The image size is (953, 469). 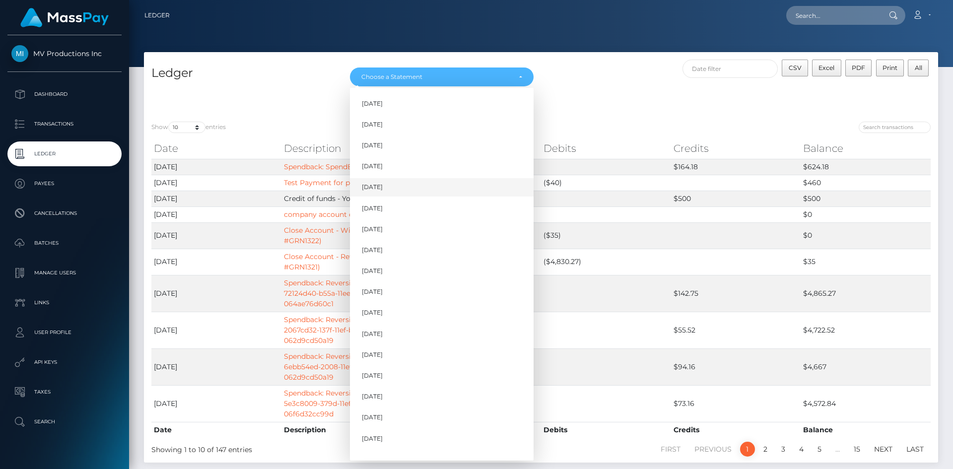 I want to click on span: All, so click(x=919, y=68).